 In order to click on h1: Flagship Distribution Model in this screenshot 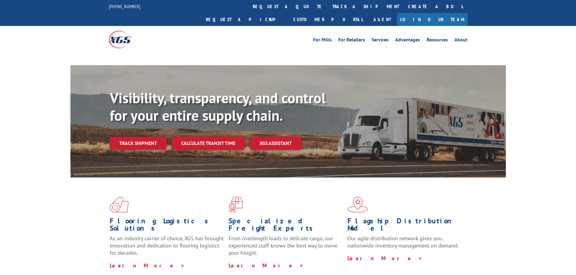, I will do `click(404, 226)`.